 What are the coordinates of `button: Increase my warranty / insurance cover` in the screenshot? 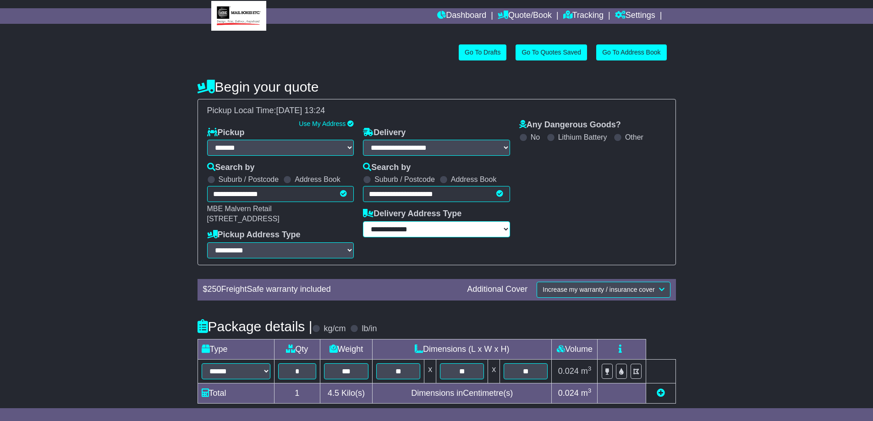 It's located at (603, 290).